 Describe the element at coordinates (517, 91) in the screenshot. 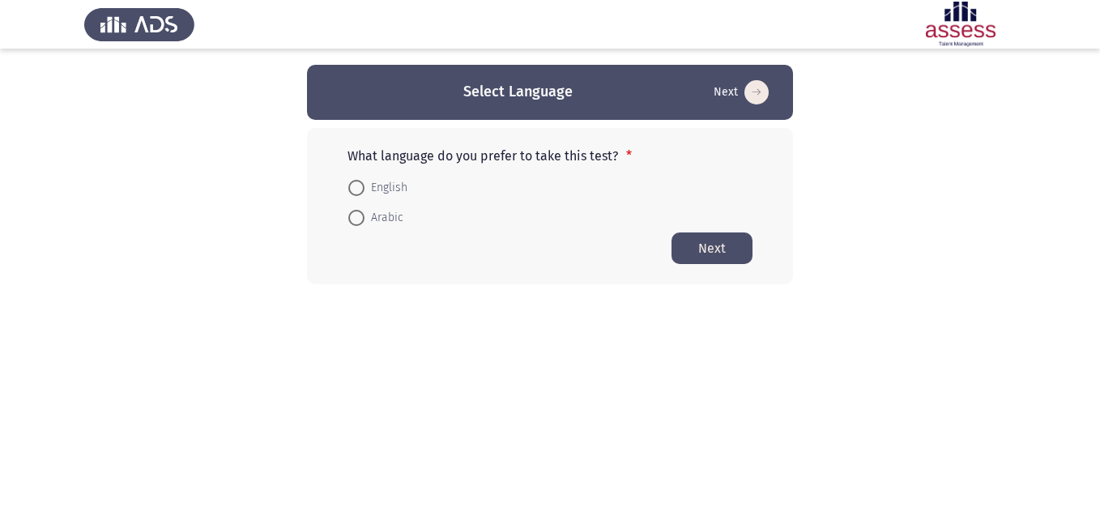

I see `h3: Select Language` at that location.